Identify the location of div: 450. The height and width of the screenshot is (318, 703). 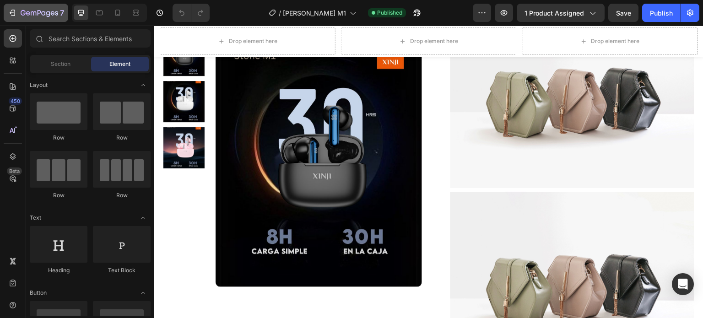
(15, 101).